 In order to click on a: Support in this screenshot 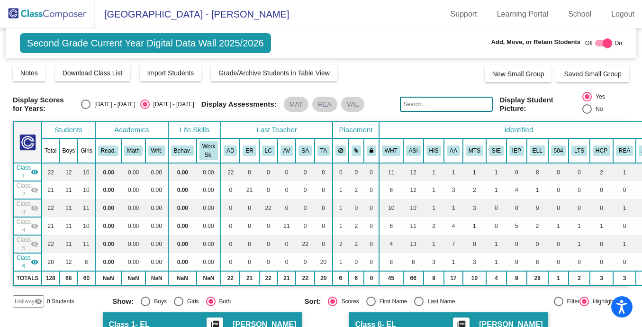, I will do `click(464, 14)`.